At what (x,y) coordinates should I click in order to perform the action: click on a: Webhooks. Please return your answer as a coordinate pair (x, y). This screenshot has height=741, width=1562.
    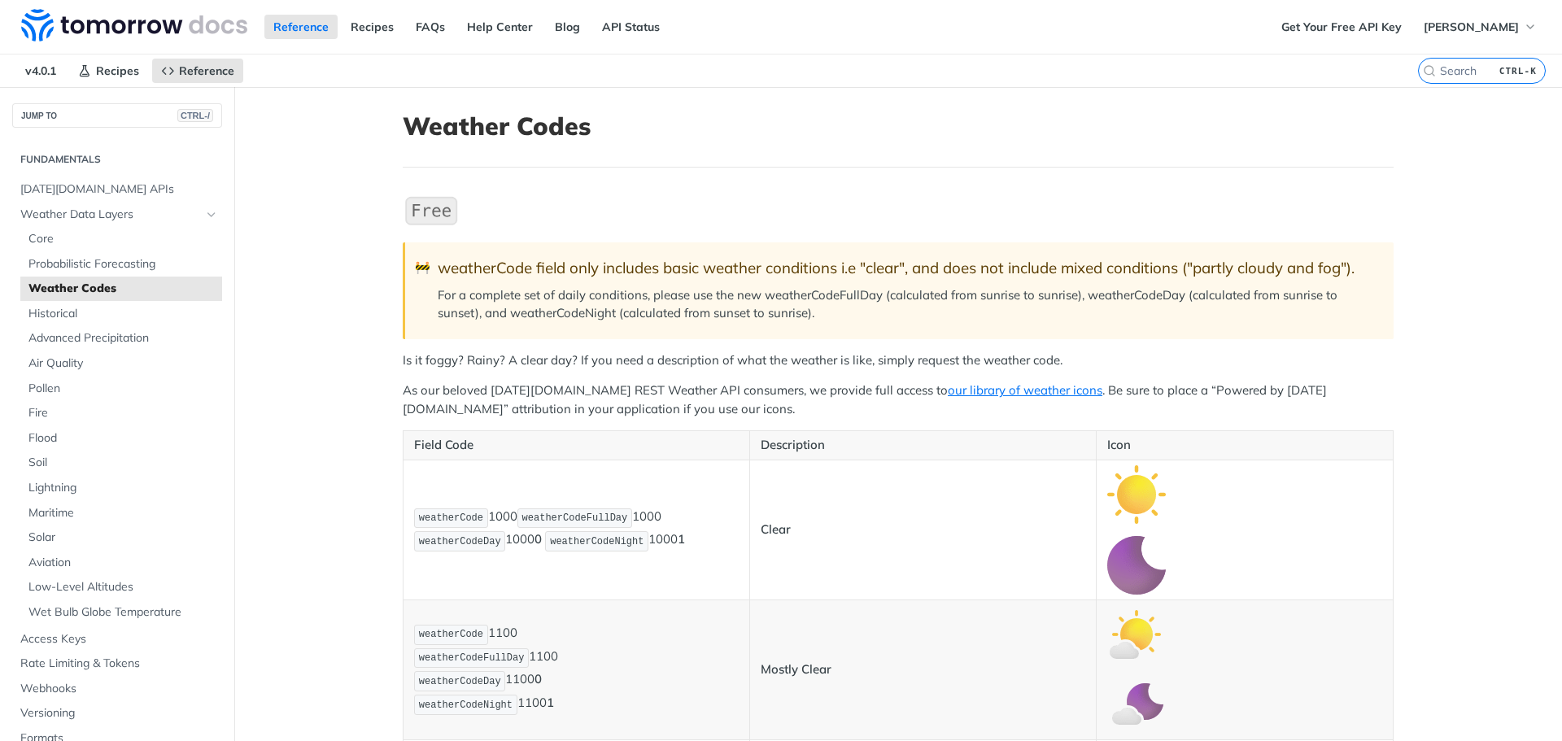
    Looking at the image, I should click on (117, 689).